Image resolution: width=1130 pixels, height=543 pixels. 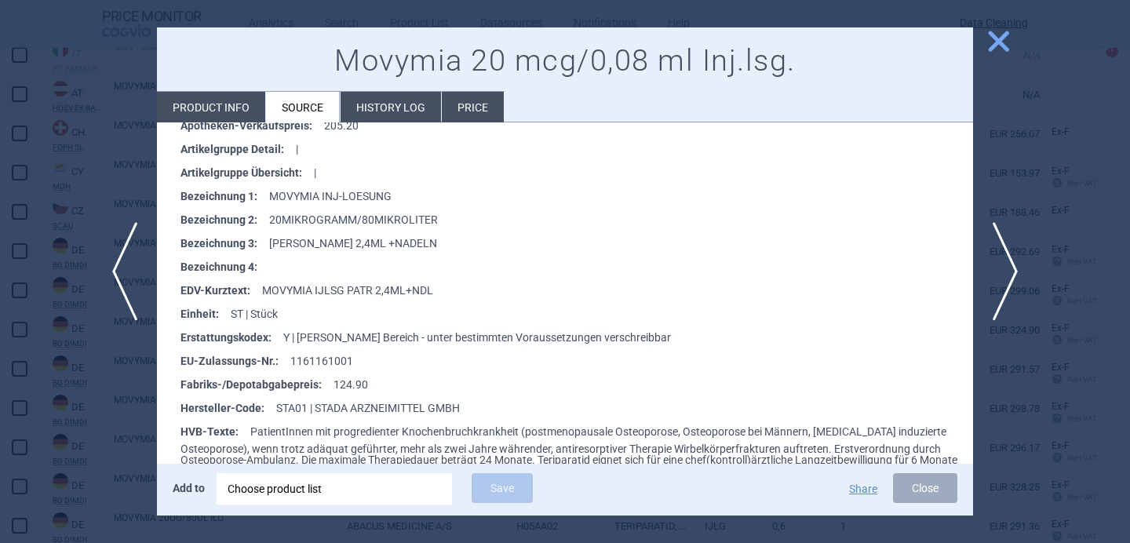 What do you see at coordinates (221, 290) in the screenshot?
I see `strong: EDV-Kurztext :` at bounding box center [221, 290].